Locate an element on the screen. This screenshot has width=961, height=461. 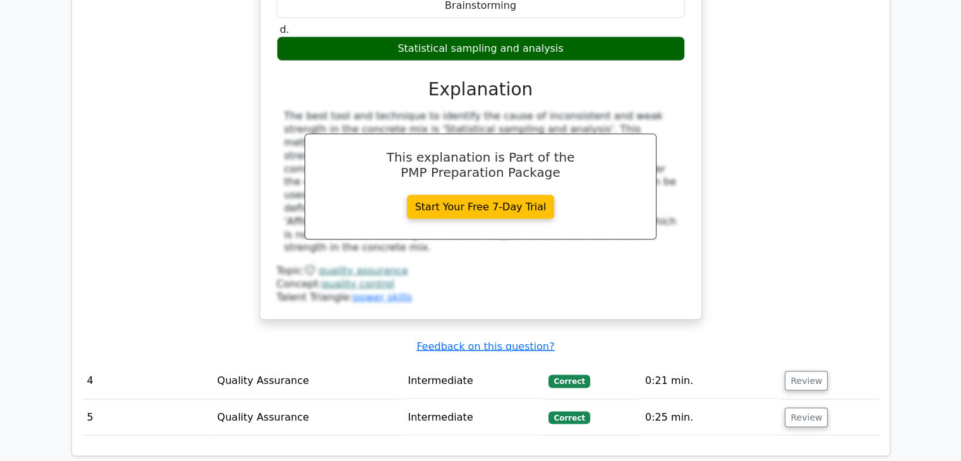
td: 0:25 min. is located at coordinates (709, 418).